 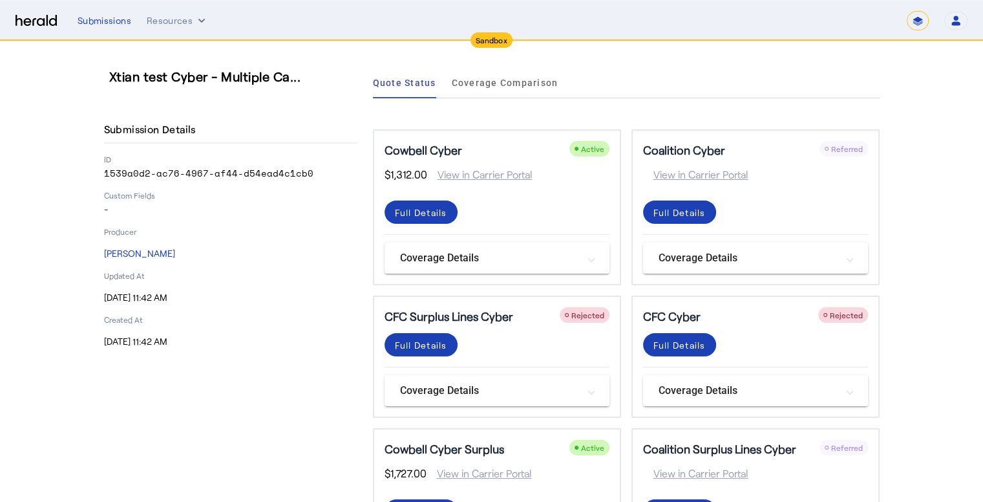 What do you see at coordinates (153, 129) in the screenshot?
I see `h4: Submission Details` at bounding box center [153, 129].